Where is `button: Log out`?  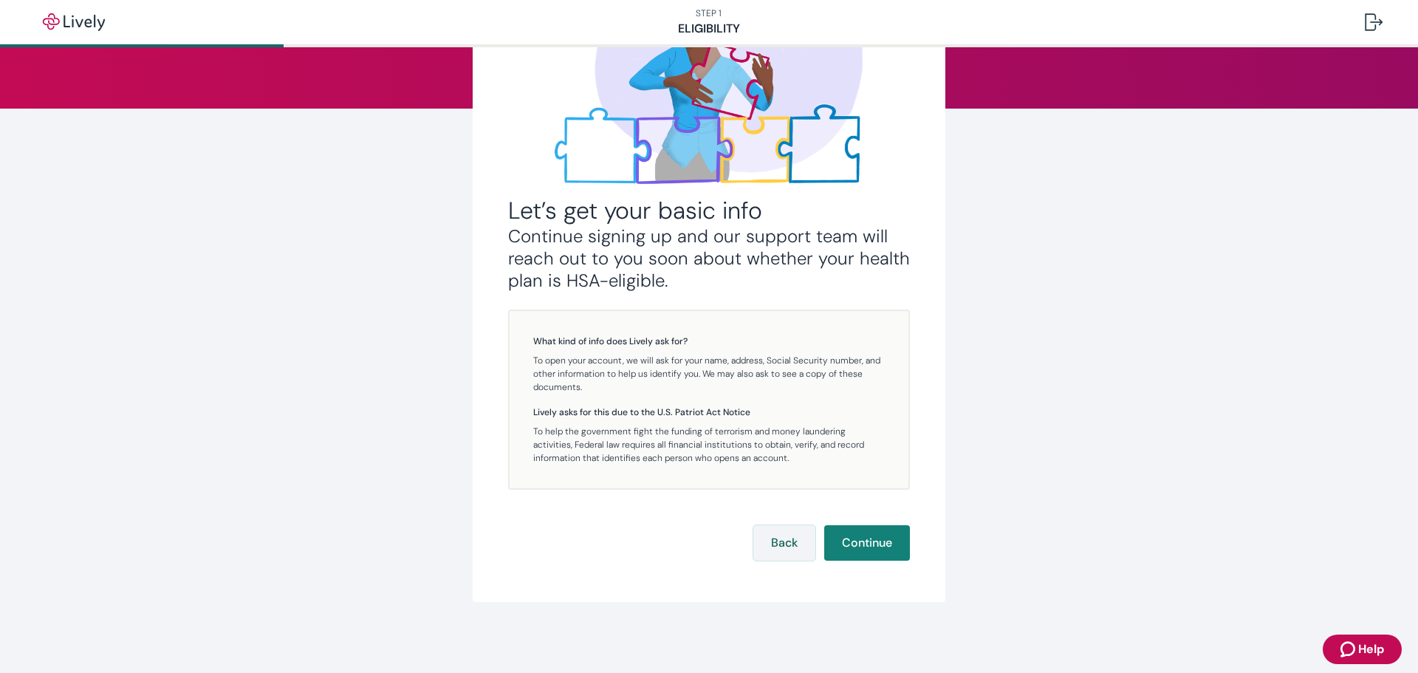 button: Log out is located at coordinates (1374, 22).